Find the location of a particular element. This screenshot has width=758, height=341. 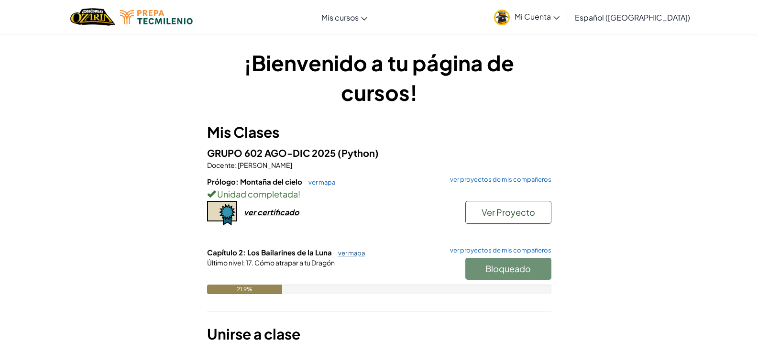

span: 17. is located at coordinates (249, 263).